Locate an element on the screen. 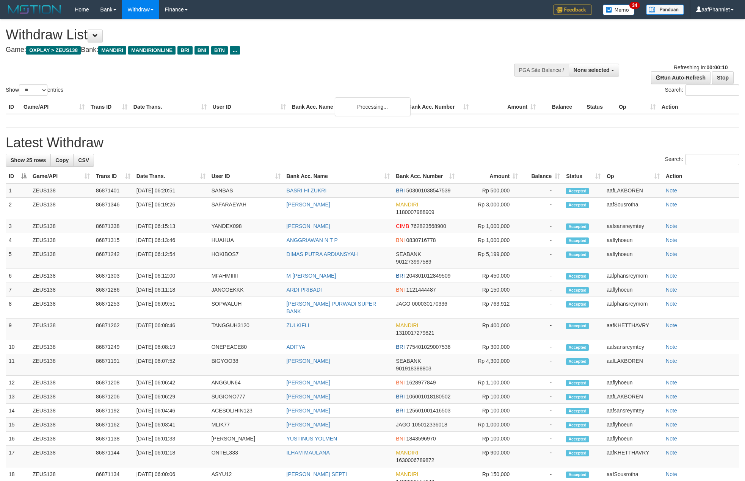 Image resolution: width=745 pixels, height=481 pixels. th: Balance: activate to sort column ascending is located at coordinates (542, 176).